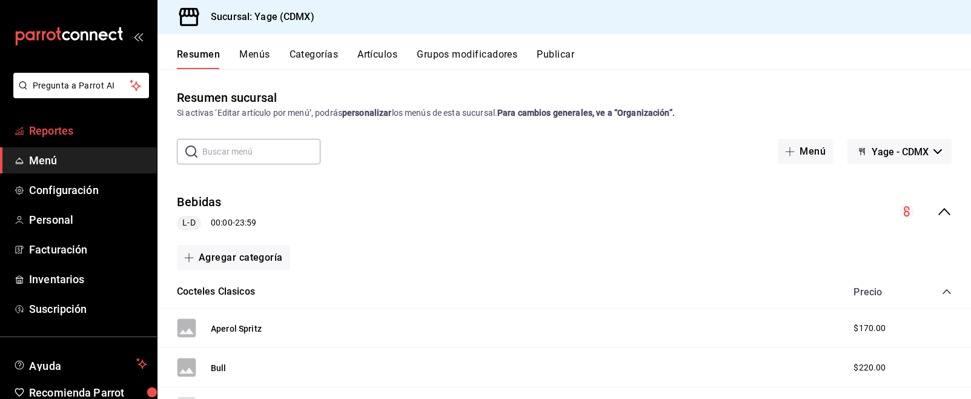  Describe the element at coordinates (377, 59) in the screenshot. I see `button: Artículos` at that location.